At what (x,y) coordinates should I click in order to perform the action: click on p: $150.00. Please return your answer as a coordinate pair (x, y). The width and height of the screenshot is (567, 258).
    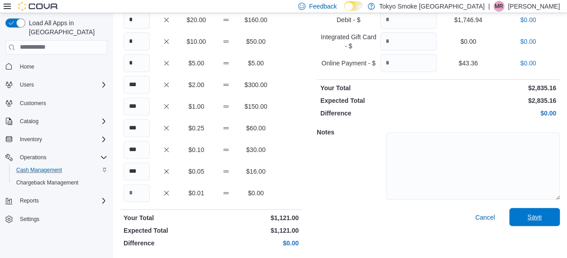
    Looking at the image, I should click on (256, 106).